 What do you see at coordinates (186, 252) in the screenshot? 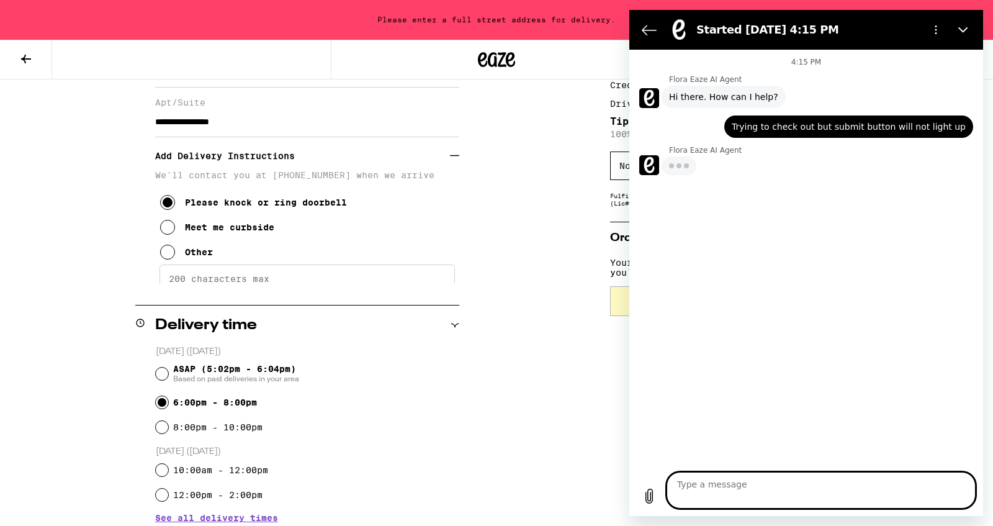
I see `button: Other` at bounding box center [186, 252].